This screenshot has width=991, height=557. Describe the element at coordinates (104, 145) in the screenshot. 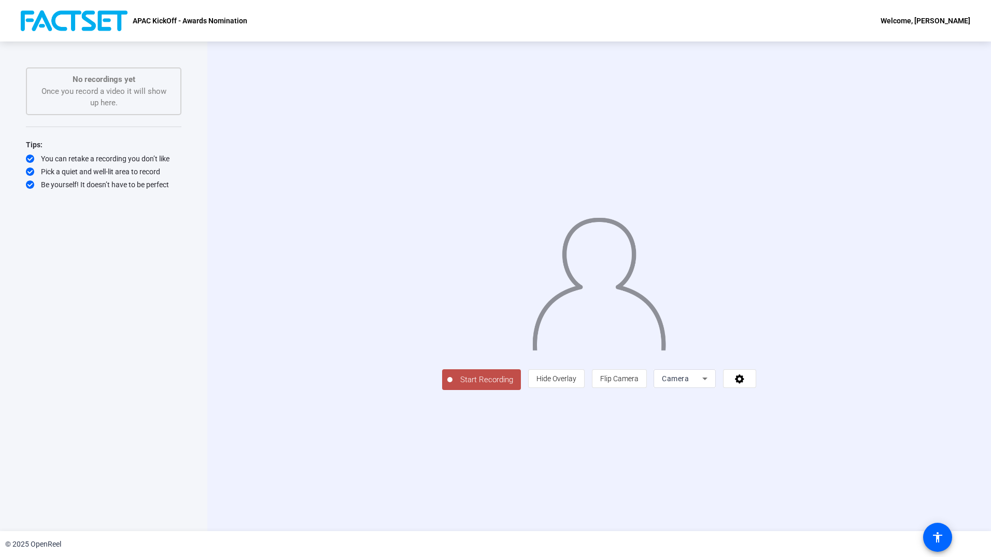

I see `div: Tips:` at that location.